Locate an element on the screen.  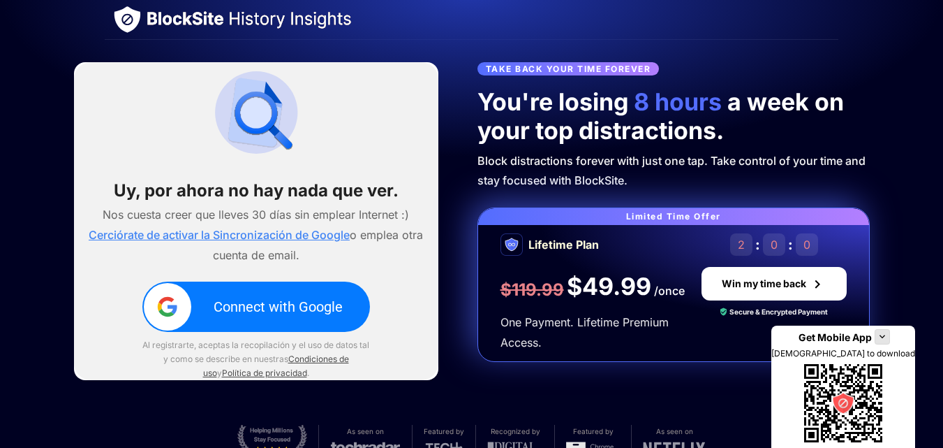
img: search-blue.svg is located at coordinates (256, 112).